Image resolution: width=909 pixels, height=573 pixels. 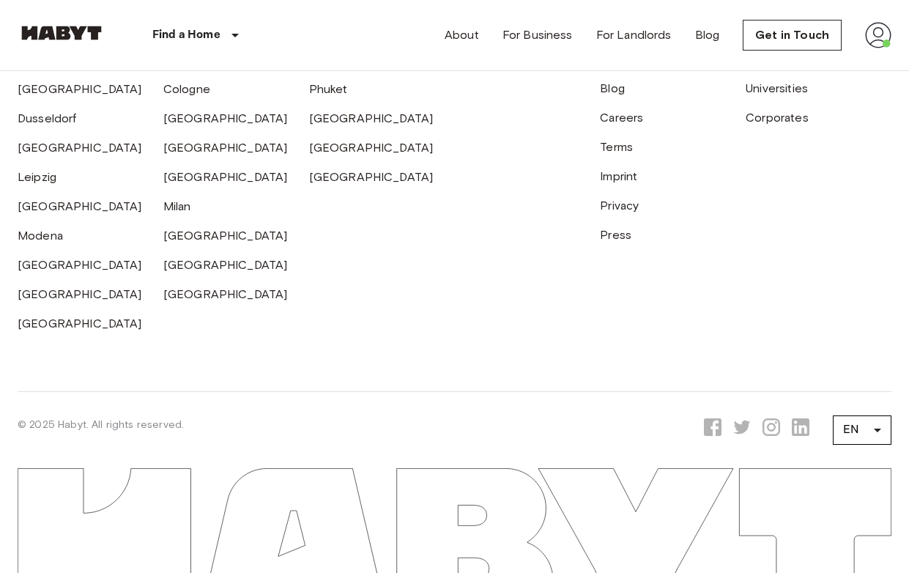 I want to click on a: For Landlords, so click(x=634, y=35).